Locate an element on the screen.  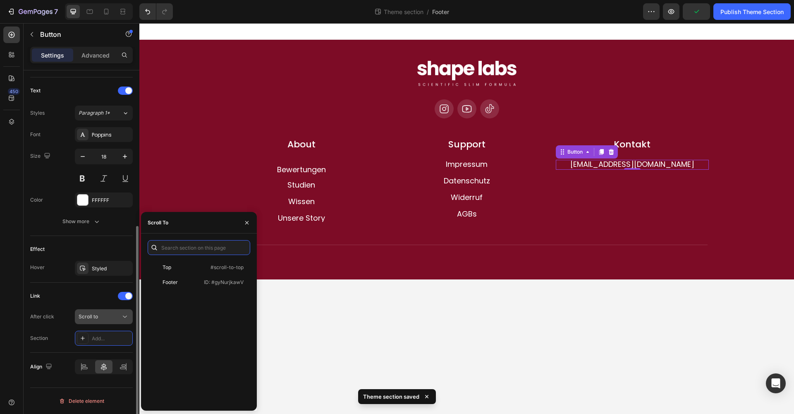
p: ID: #gyNurjkawV is located at coordinates (224, 282).